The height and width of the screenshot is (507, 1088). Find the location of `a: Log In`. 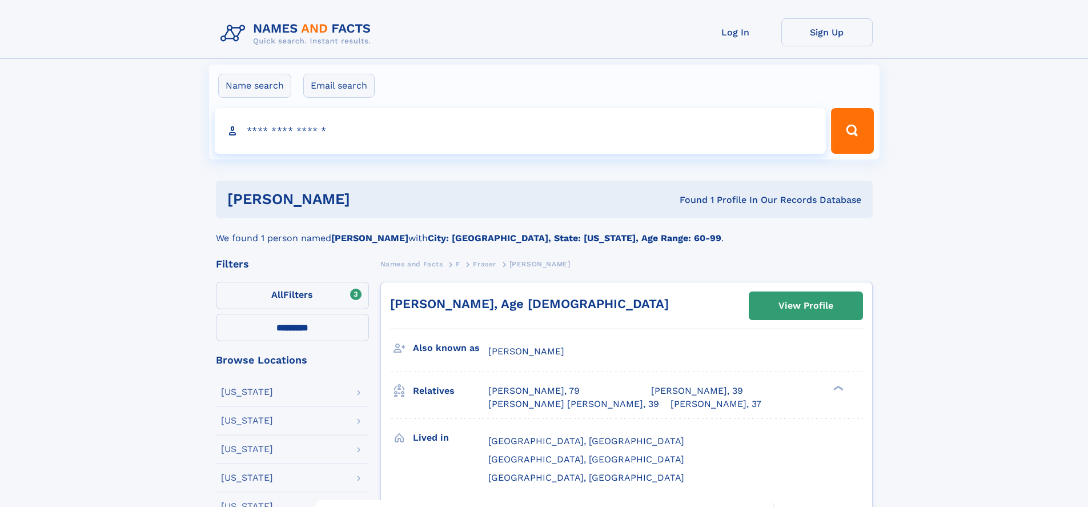

a: Log In is located at coordinates (736, 32).